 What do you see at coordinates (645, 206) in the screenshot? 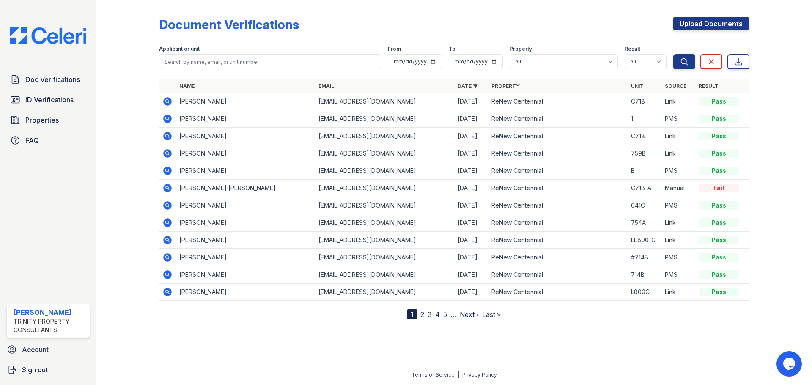
I see `td: 641C` at bounding box center [645, 206].